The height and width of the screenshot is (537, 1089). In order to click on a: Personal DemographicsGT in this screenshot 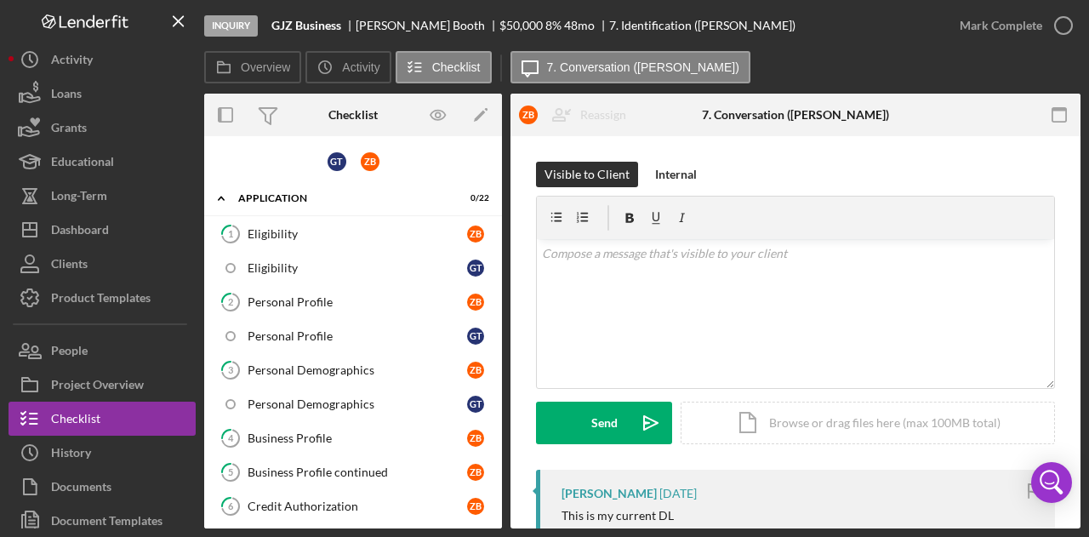, I will do `click(353, 404)`.